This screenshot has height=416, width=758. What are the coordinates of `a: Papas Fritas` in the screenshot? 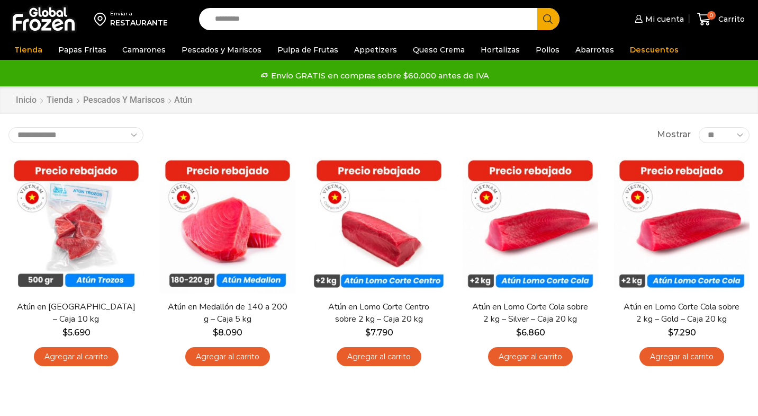 It's located at (82, 50).